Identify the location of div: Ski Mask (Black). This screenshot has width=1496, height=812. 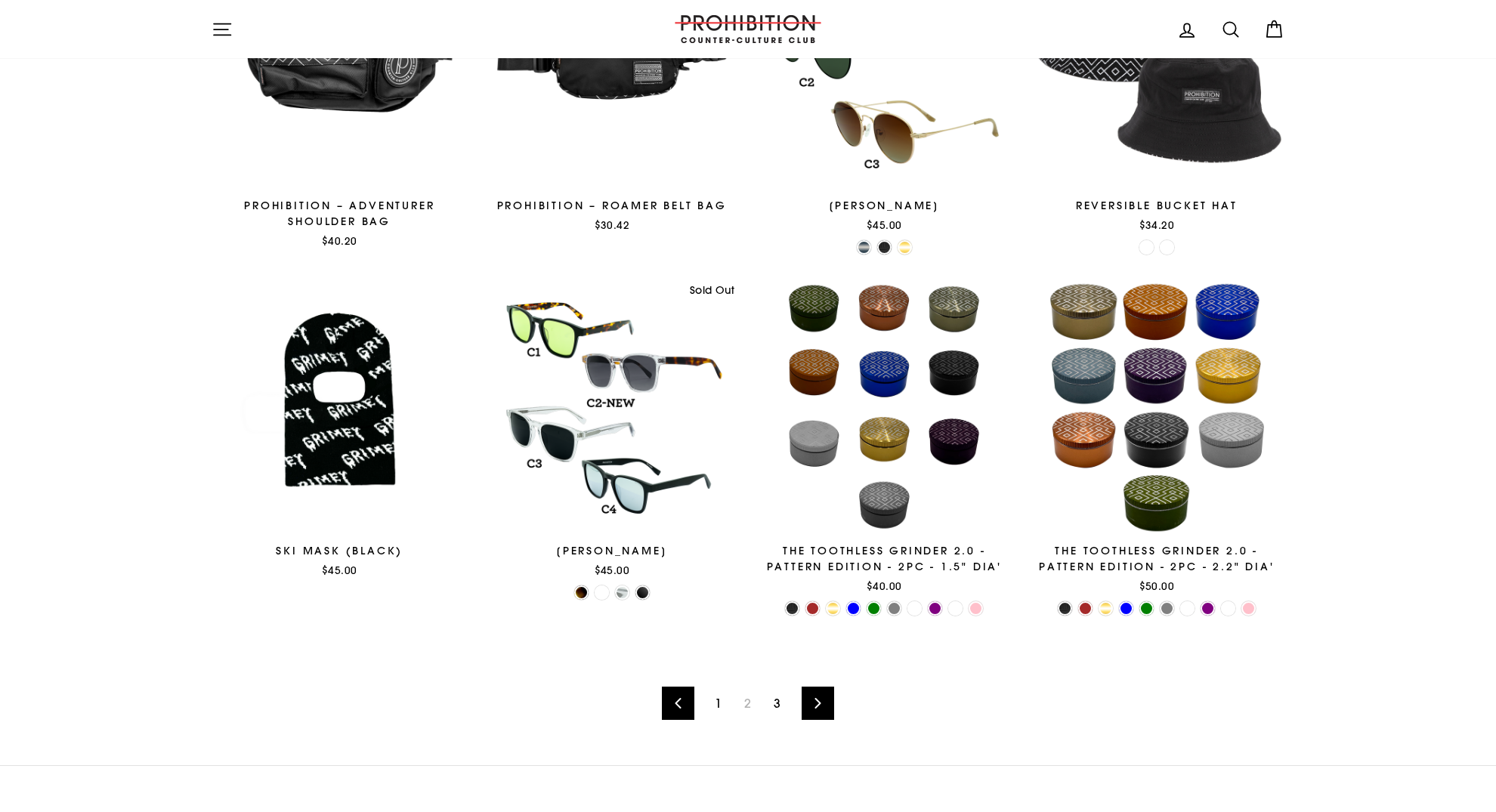
(339, 551).